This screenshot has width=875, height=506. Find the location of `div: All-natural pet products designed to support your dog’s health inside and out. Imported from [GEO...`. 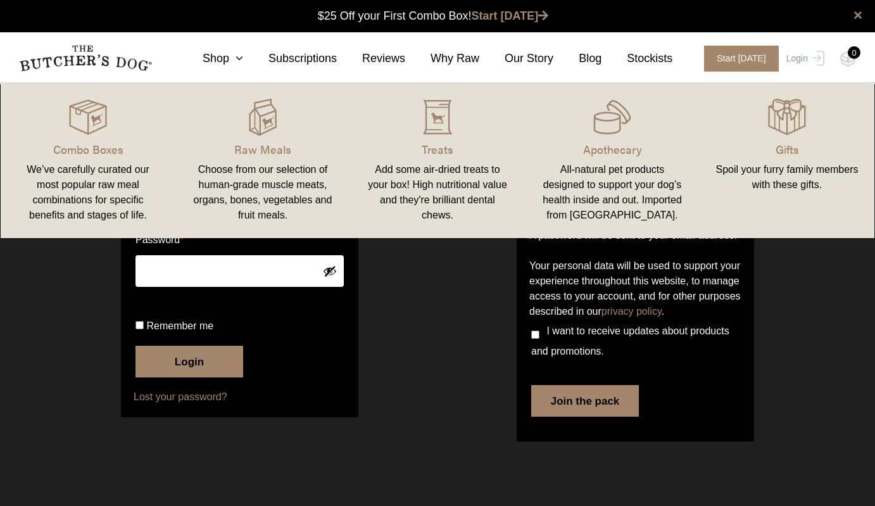

div: All-natural pet products designed to support your dog’s health inside and out. Imported from [GEO... is located at coordinates (612, 193).